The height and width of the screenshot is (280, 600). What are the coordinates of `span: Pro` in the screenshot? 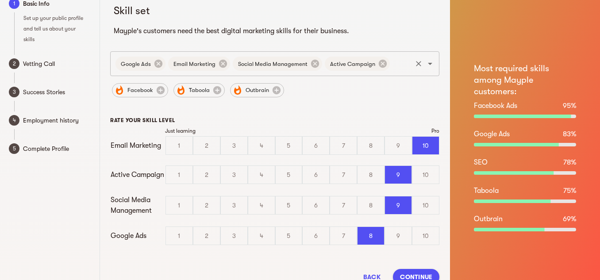 It's located at (435, 131).